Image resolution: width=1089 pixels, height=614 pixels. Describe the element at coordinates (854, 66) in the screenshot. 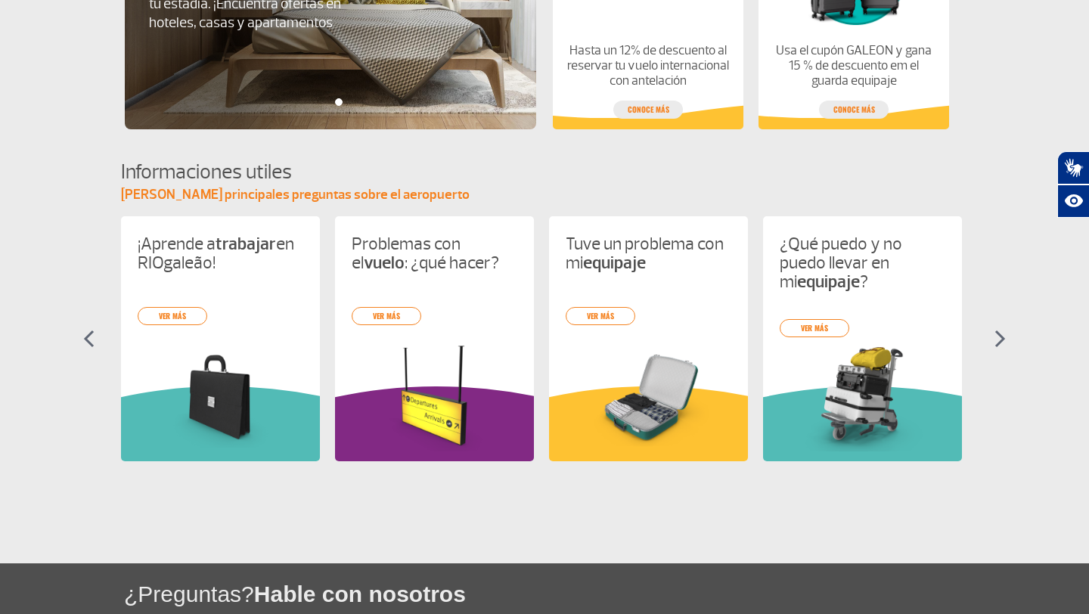

I see `p: Usa el cupón GALEON y gana 15 % de descuento em el guarda equipaje` at that location.